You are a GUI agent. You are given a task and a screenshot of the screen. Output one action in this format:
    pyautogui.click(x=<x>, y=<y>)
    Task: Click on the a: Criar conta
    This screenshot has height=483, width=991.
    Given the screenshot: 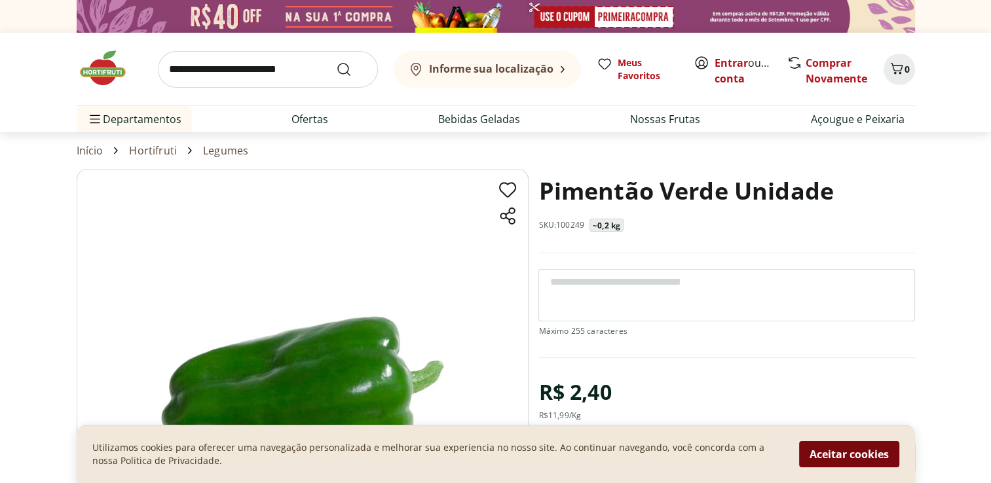 What is the action you would take?
    pyautogui.click(x=751, y=71)
    